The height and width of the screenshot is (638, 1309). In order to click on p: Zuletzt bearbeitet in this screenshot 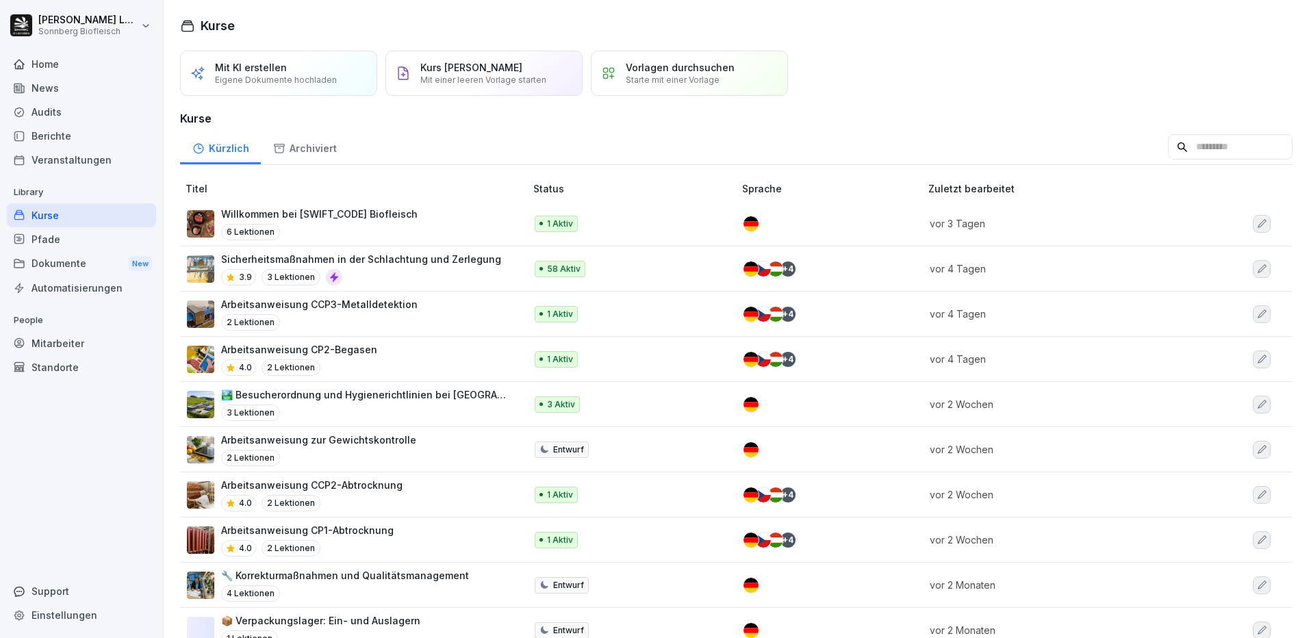, I will do `click(1064, 188)`.